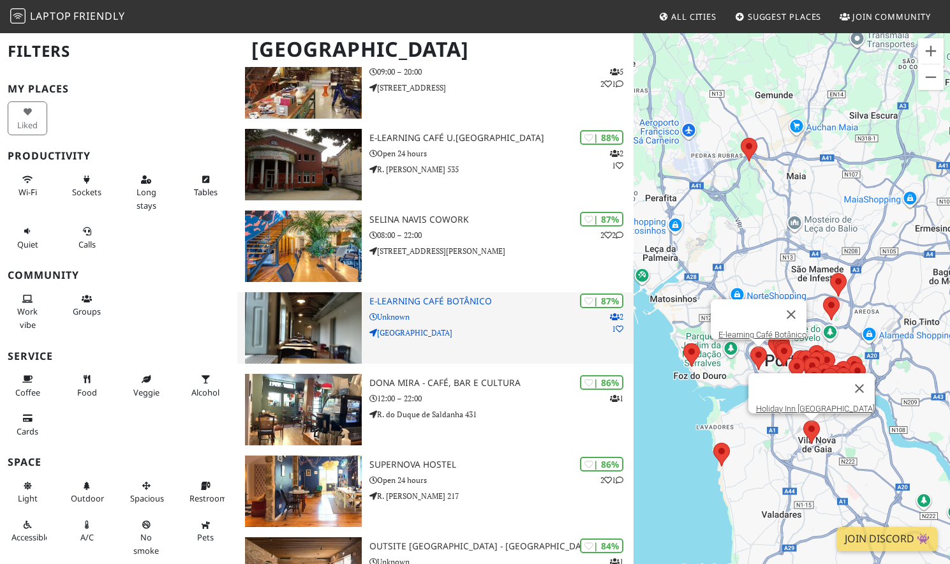 The image size is (950, 564). Describe the element at coordinates (303, 83) in the screenshot. I see `img: Almada Ponto - Bistrô, Cowork & Concept Store` at that location.